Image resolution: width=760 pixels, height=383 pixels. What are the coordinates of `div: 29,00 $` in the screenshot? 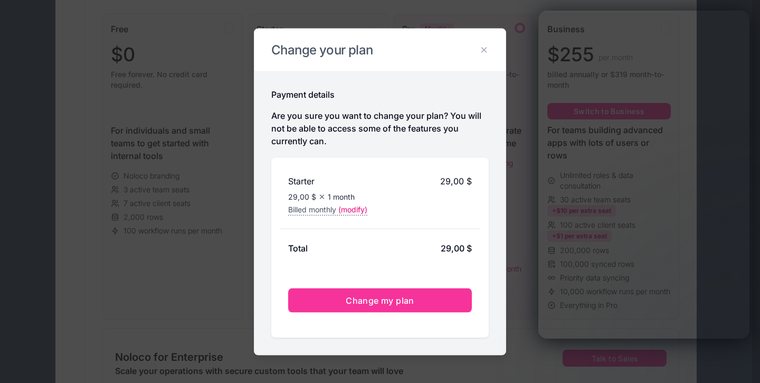 It's located at (456, 248).